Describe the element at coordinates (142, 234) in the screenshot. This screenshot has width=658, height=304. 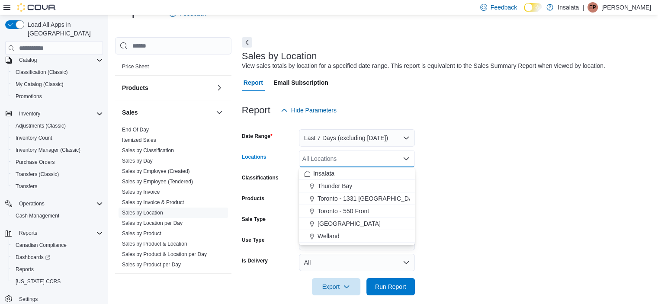
I see `span: Sales by Product` at that location.